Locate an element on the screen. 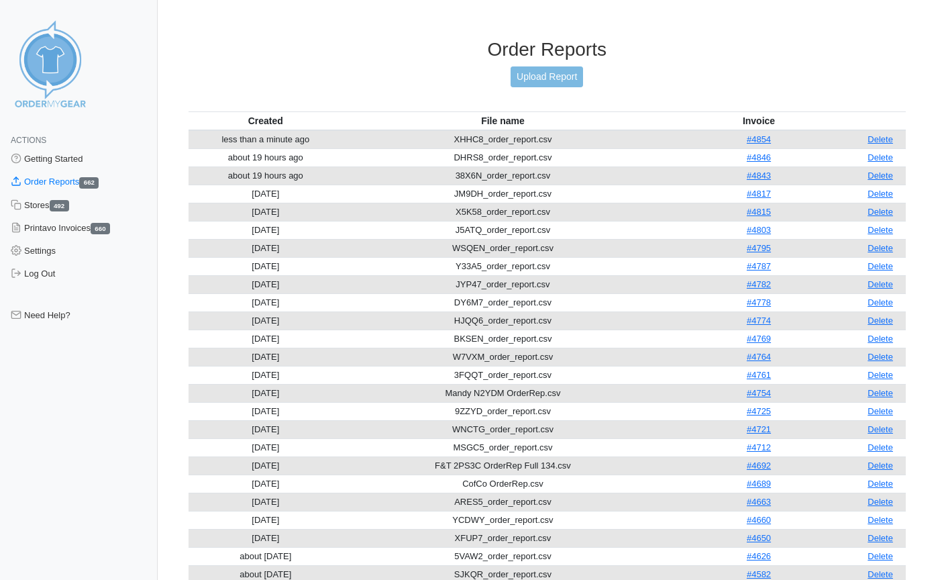 The width and height of the screenshot is (944, 580). td: J5ATQ_order_report.csv is located at coordinates (502, 229).